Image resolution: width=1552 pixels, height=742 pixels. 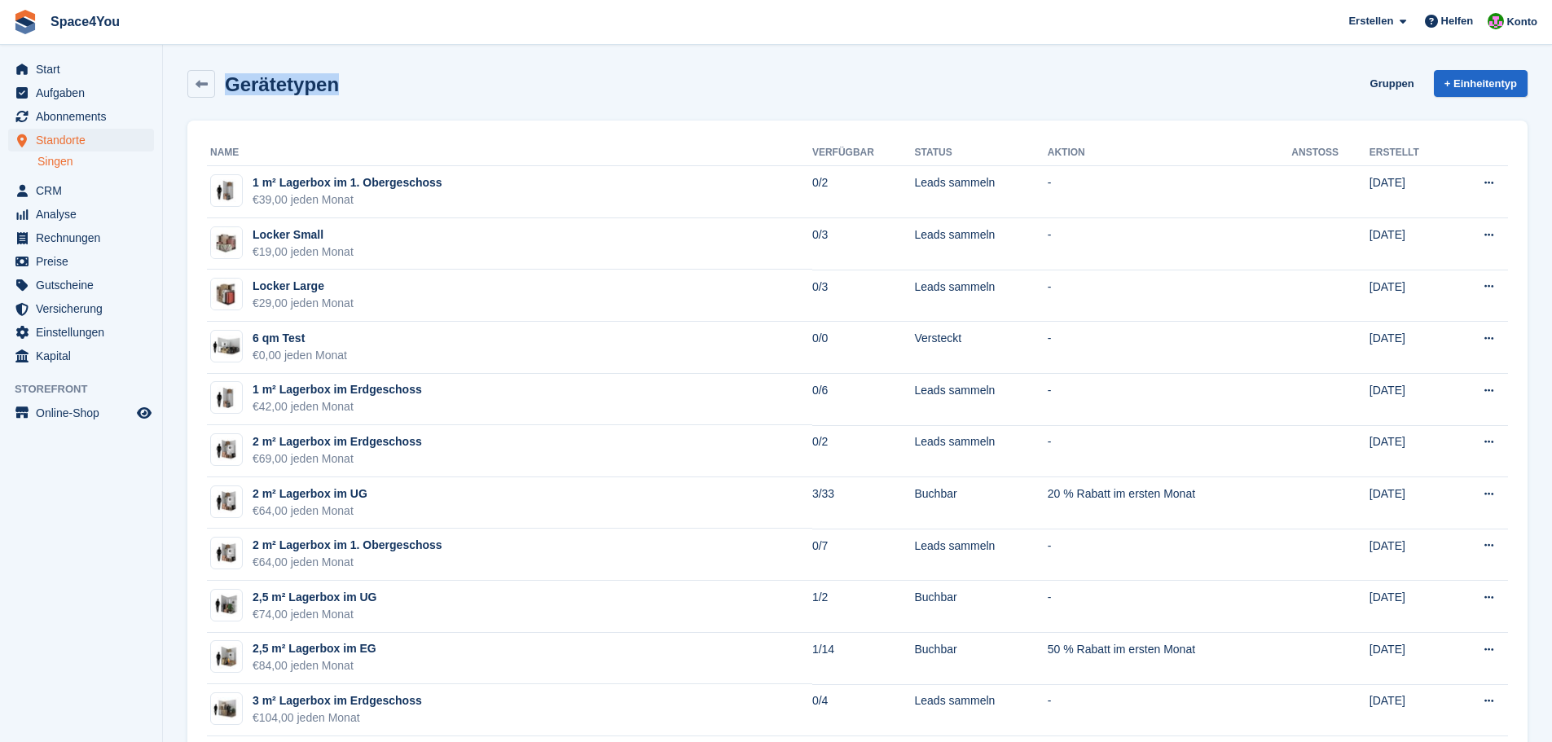 I want to click on span: Rechnungen, so click(x=85, y=238).